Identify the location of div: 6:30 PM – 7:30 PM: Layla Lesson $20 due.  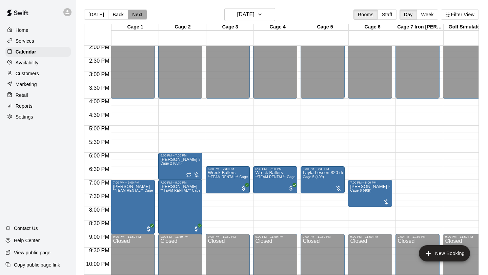
(323, 180).